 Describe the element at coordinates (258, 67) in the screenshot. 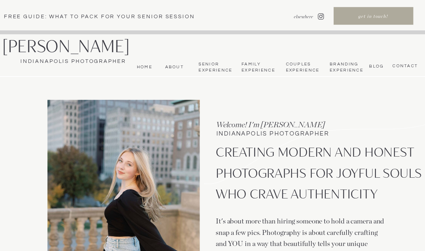

I see `a: Family Experience` at that location.